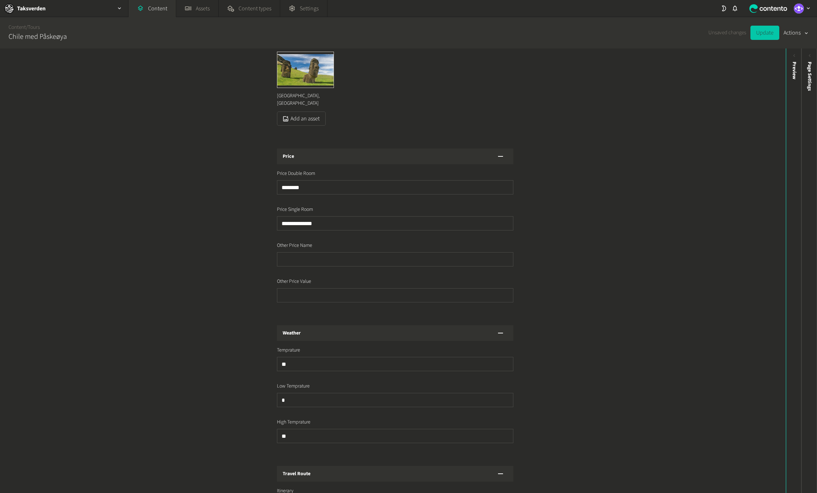 This screenshot has height=493, width=817. Describe the element at coordinates (31, 9) in the screenshot. I see `h2: Taksverden` at that location.